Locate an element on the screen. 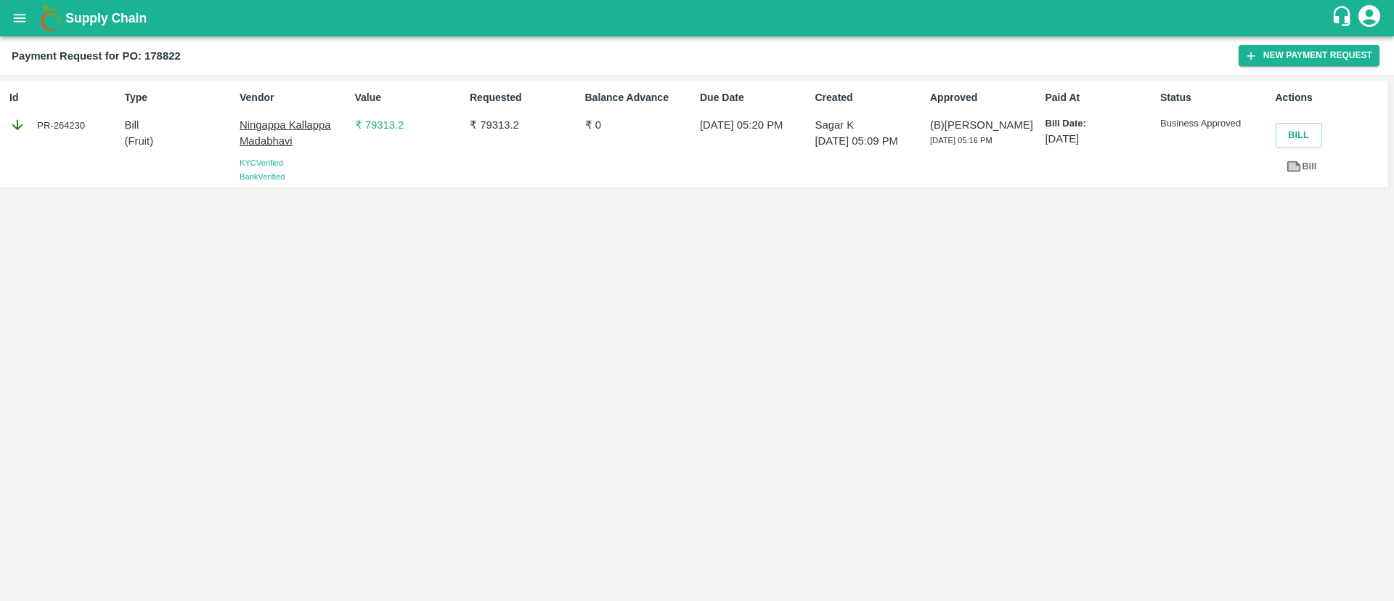  p: Created is located at coordinates (870, 97).